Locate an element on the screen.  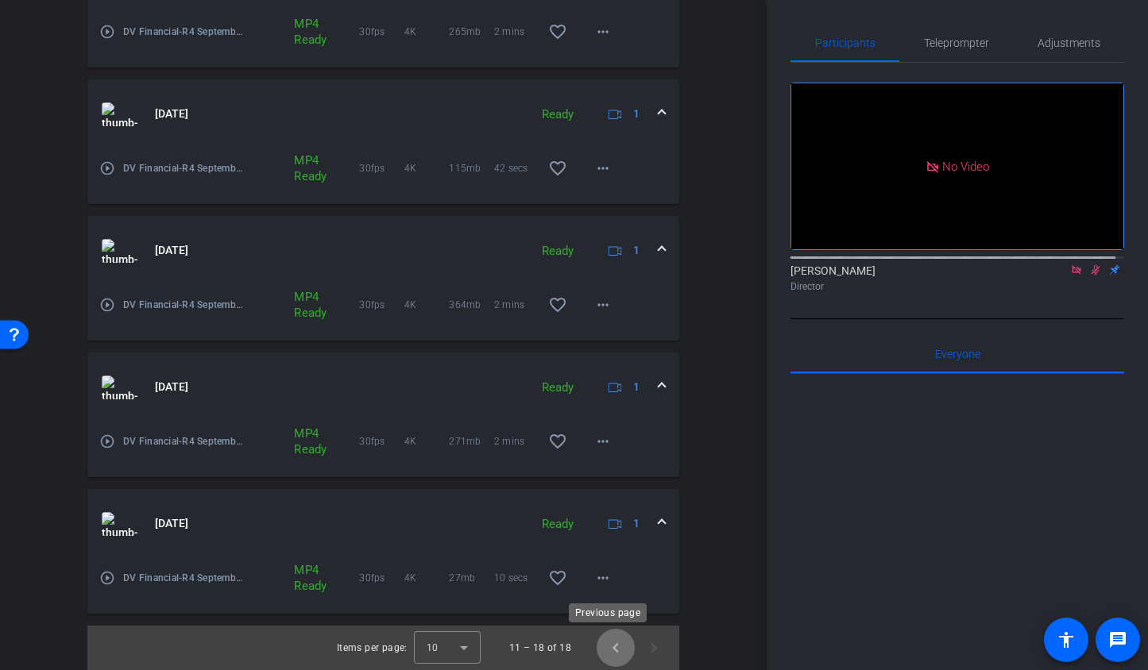
span: 265mb is located at coordinates (471, 32).